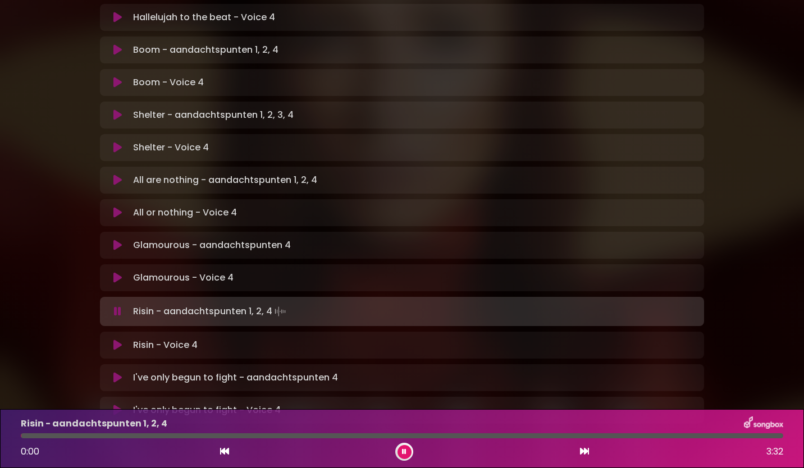 Image resolution: width=804 pixels, height=468 pixels. Describe the element at coordinates (225, 180) in the screenshot. I see `p: All are nothing - aandachtspunten 1, 2, 4` at that location.